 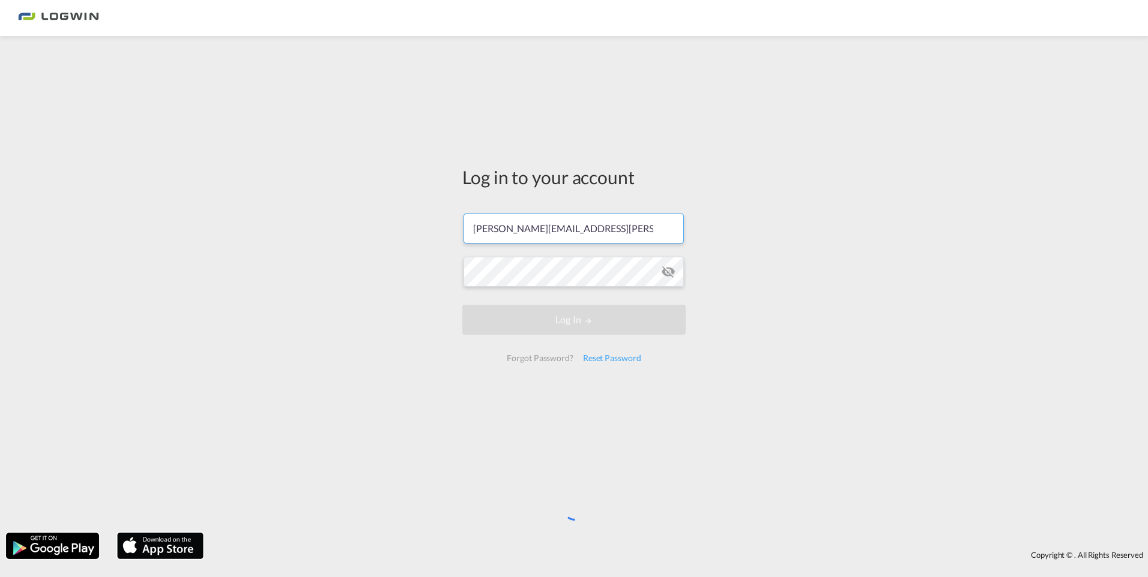 I want to click on button: LOGIN, so click(x=574, y=320).